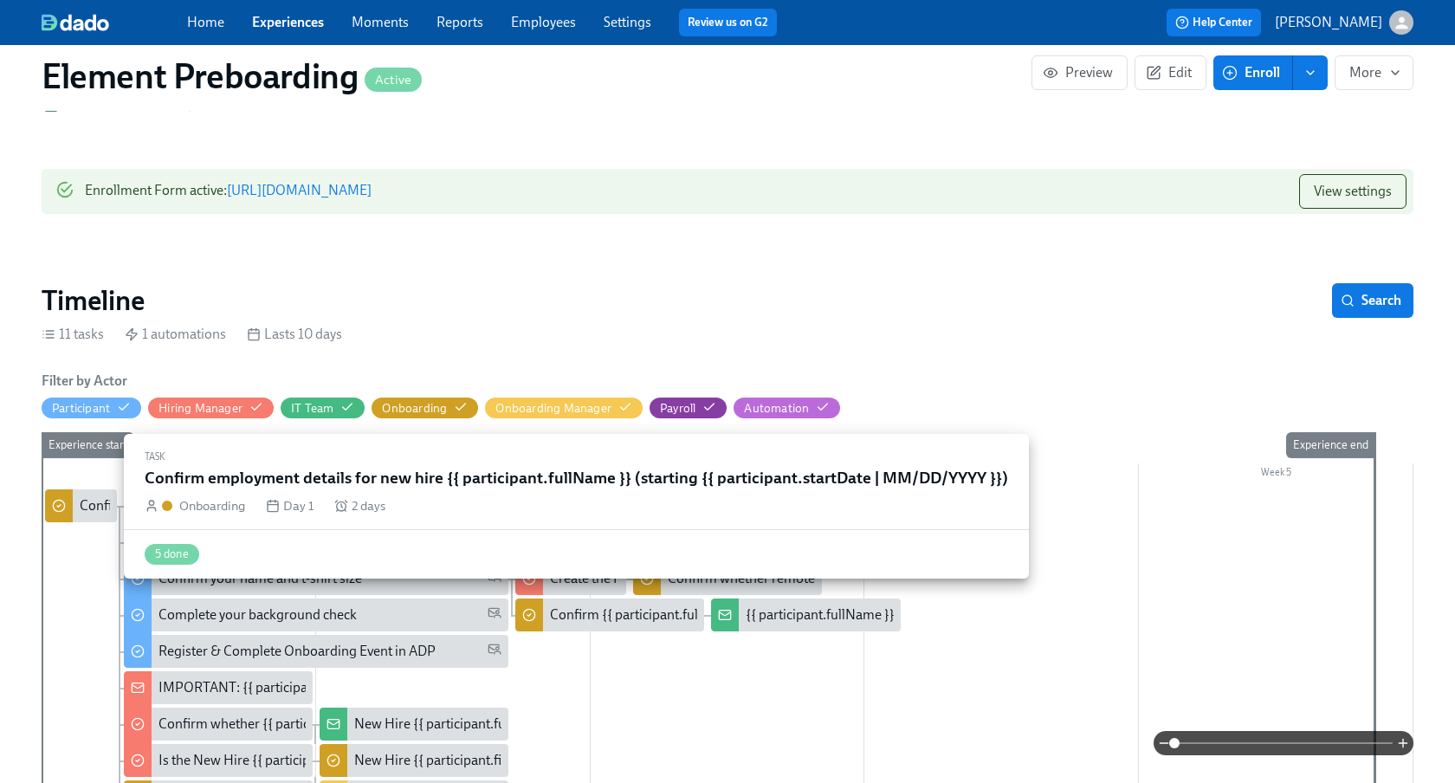 The width and height of the screenshot is (1455, 783). Describe the element at coordinates (175, 334) in the screenshot. I see `div: 1 automations` at that location.